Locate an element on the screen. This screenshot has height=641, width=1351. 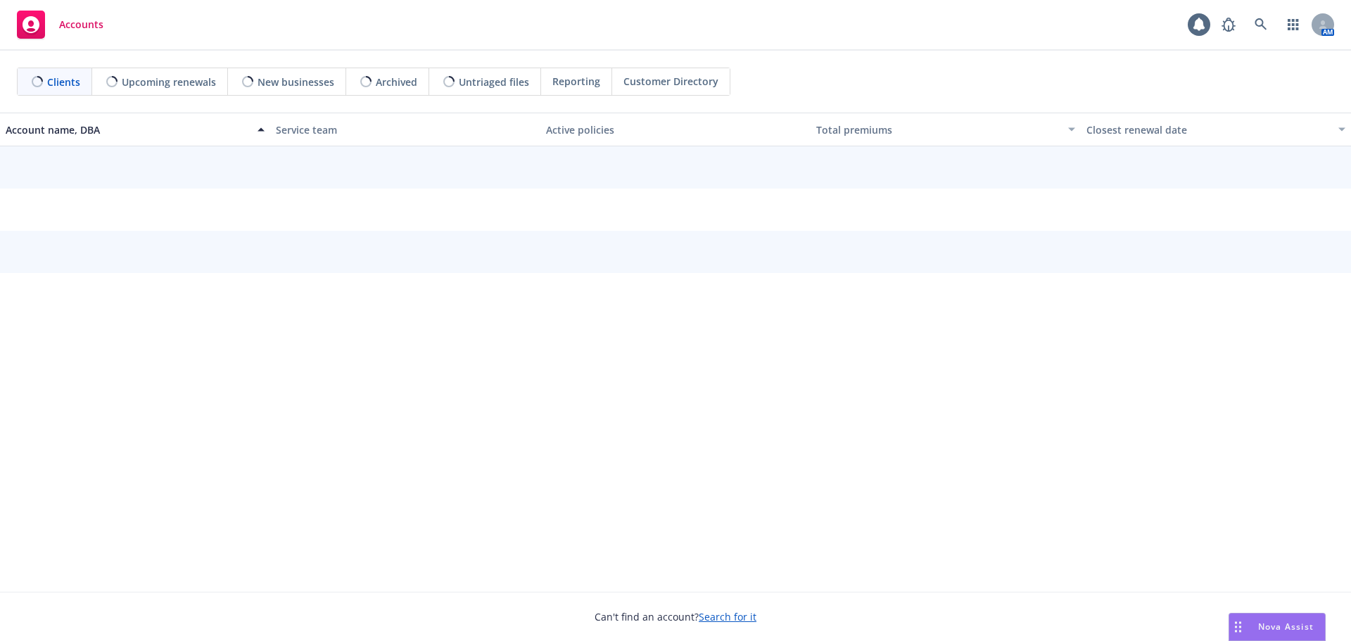
button: Closest renewal date is located at coordinates (1216, 130).